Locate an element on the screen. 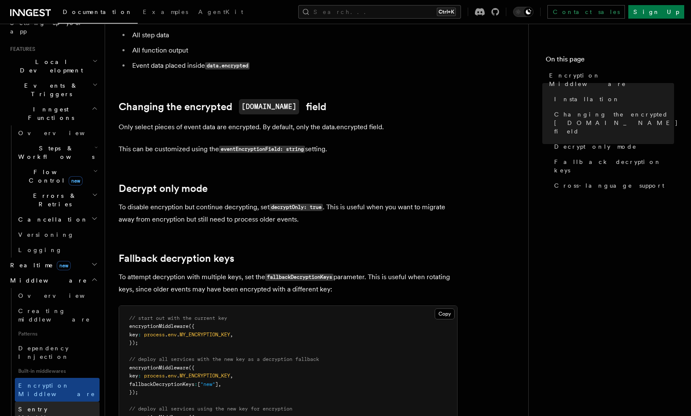 The height and width of the screenshot is (416, 691). button: Copy is located at coordinates (444, 314).